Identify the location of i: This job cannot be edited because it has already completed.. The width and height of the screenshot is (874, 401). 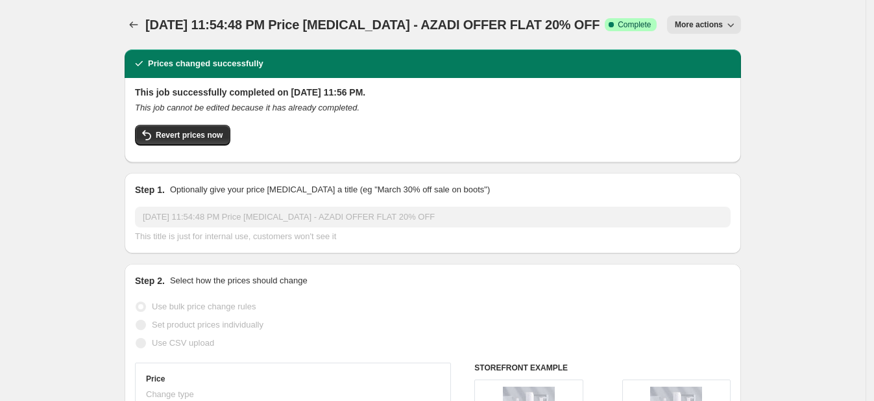
(247, 107).